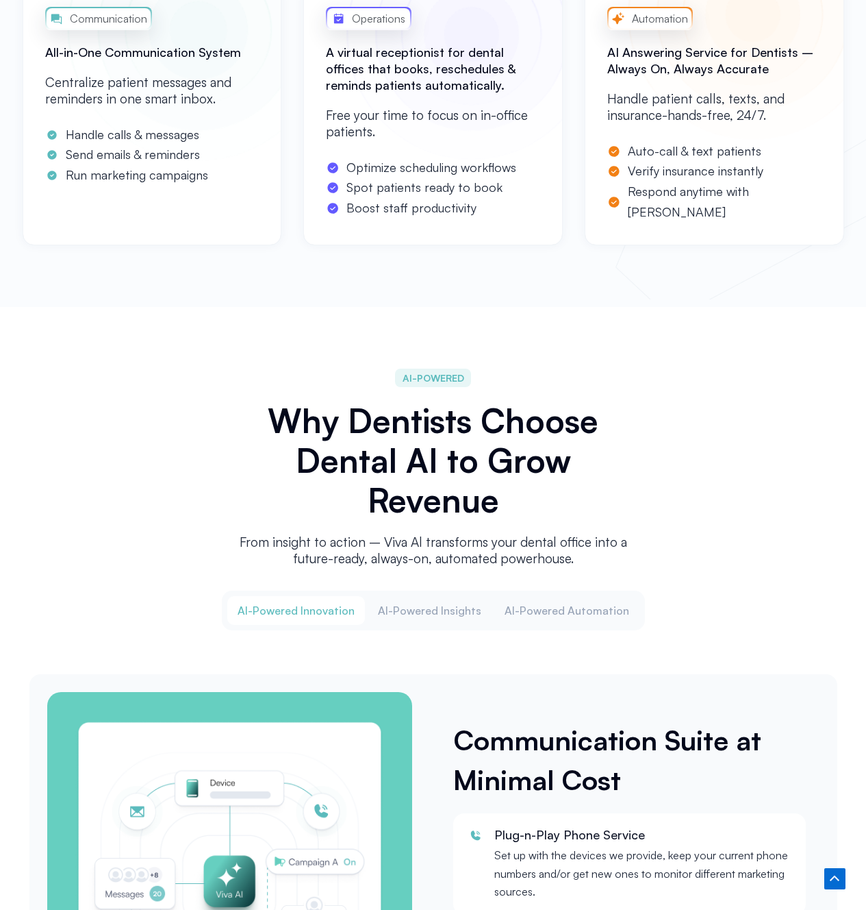 This screenshot has height=910, width=866. Describe the element at coordinates (643, 873) in the screenshot. I see `p: Set up with the devices we provide, keep your current phone numbers and/or get new ones to monito...` at that location.